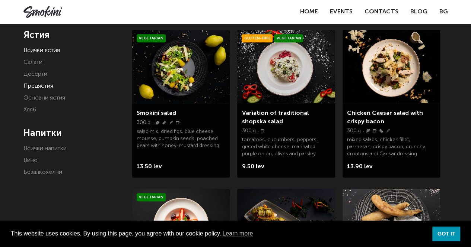 This screenshot has height=247, width=471. I want to click on h4: Напитки, so click(72, 134).